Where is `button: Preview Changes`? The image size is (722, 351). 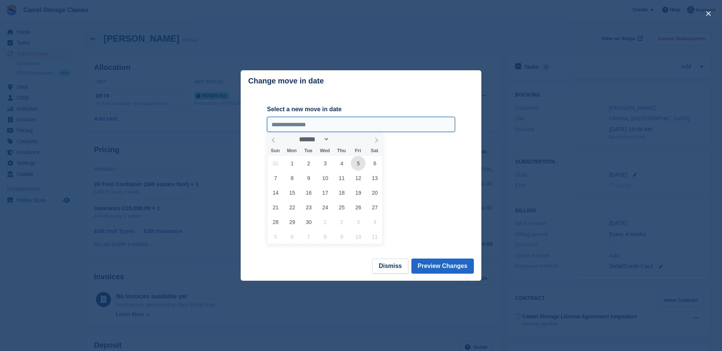 button: Preview Changes is located at coordinates (443, 266).